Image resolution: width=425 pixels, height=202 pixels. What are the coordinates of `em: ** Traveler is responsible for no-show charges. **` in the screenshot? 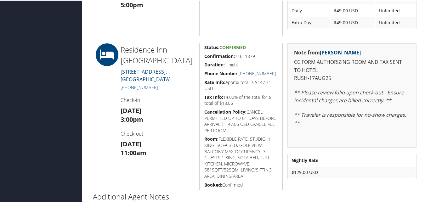 It's located at (350, 118).